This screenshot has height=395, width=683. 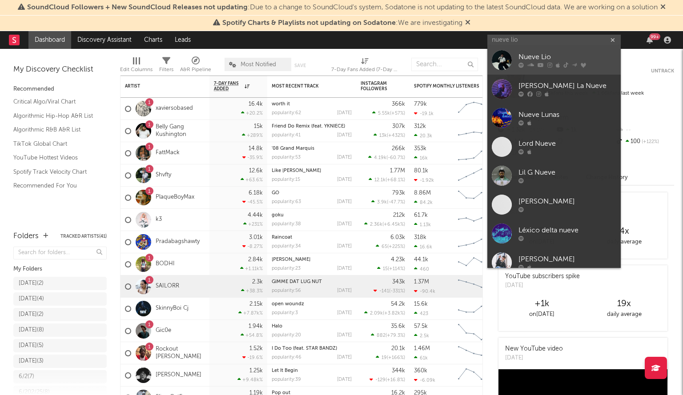 I want to click on div: Halo, so click(x=311, y=326).